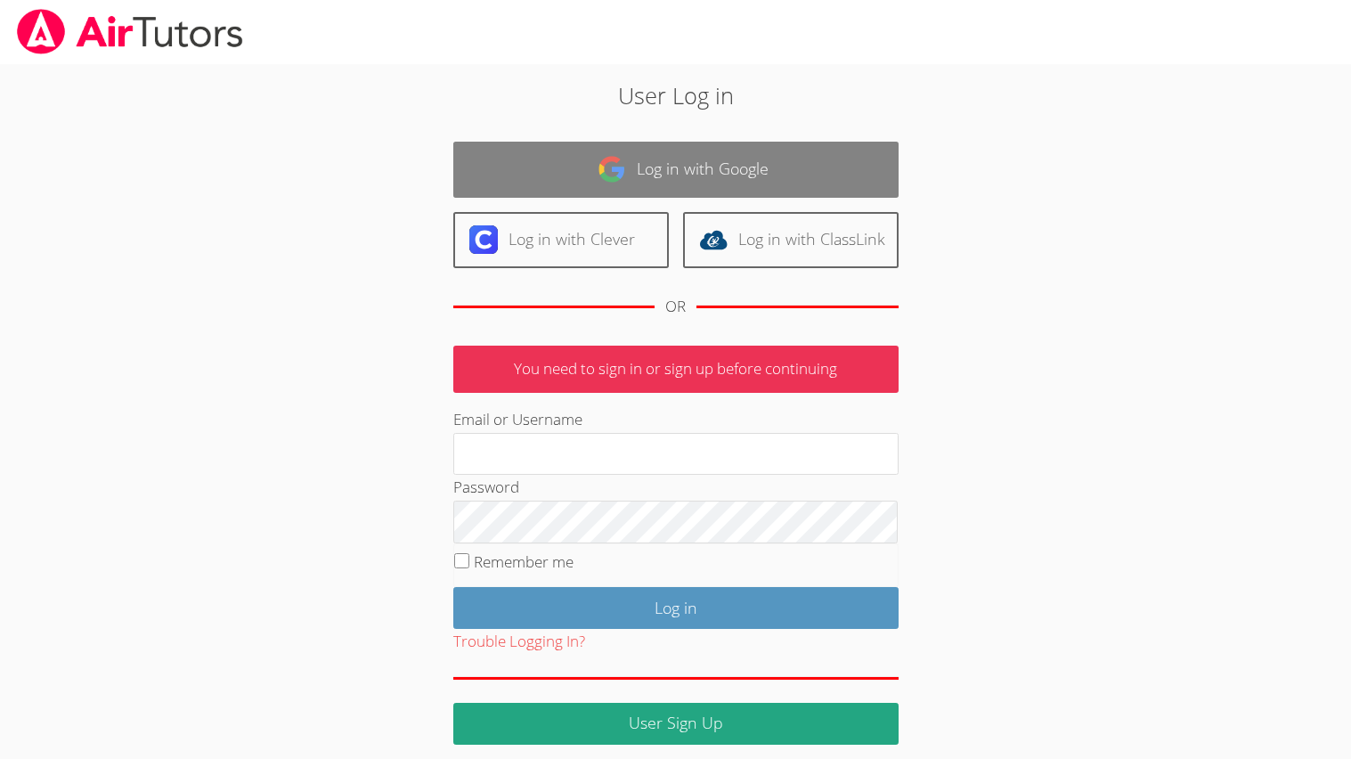  What do you see at coordinates (486, 486) in the screenshot?
I see `label: Password` at bounding box center [486, 486].